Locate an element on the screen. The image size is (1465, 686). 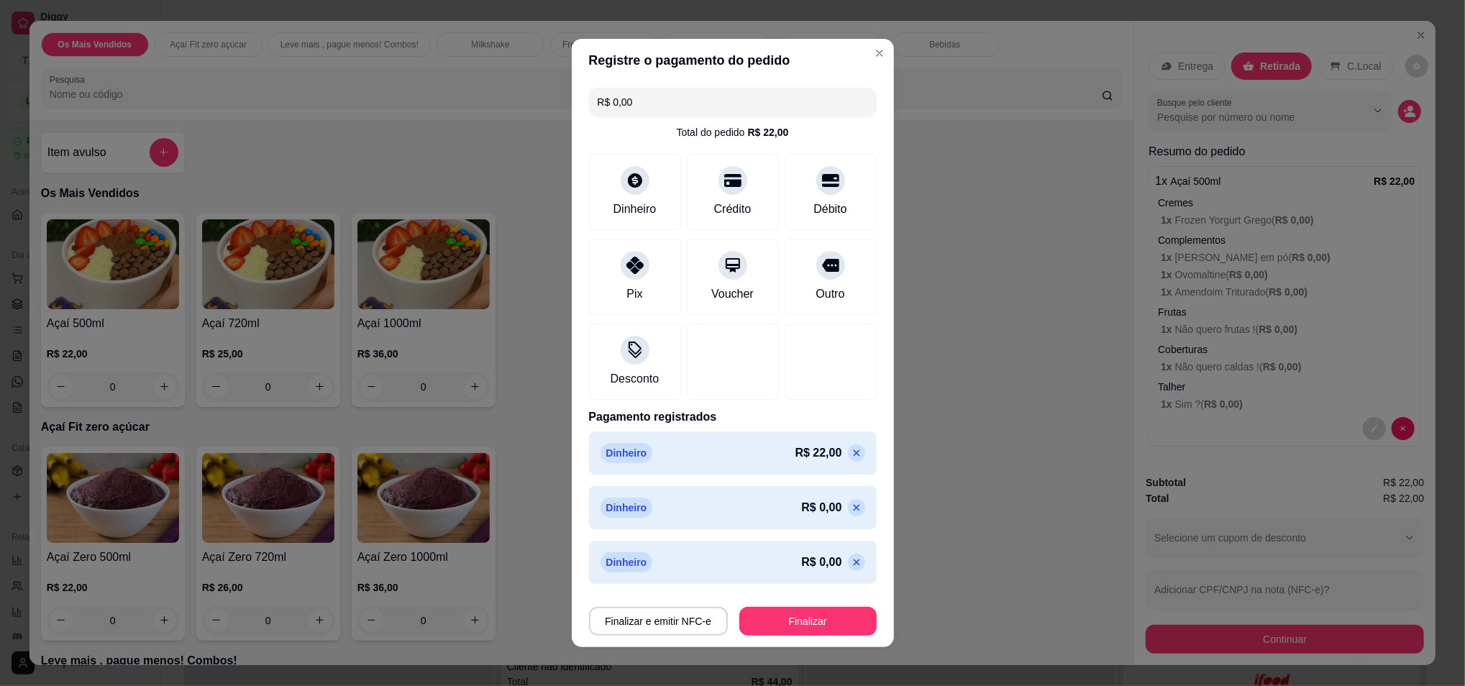
div: Pix is located at coordinates (634, 294).